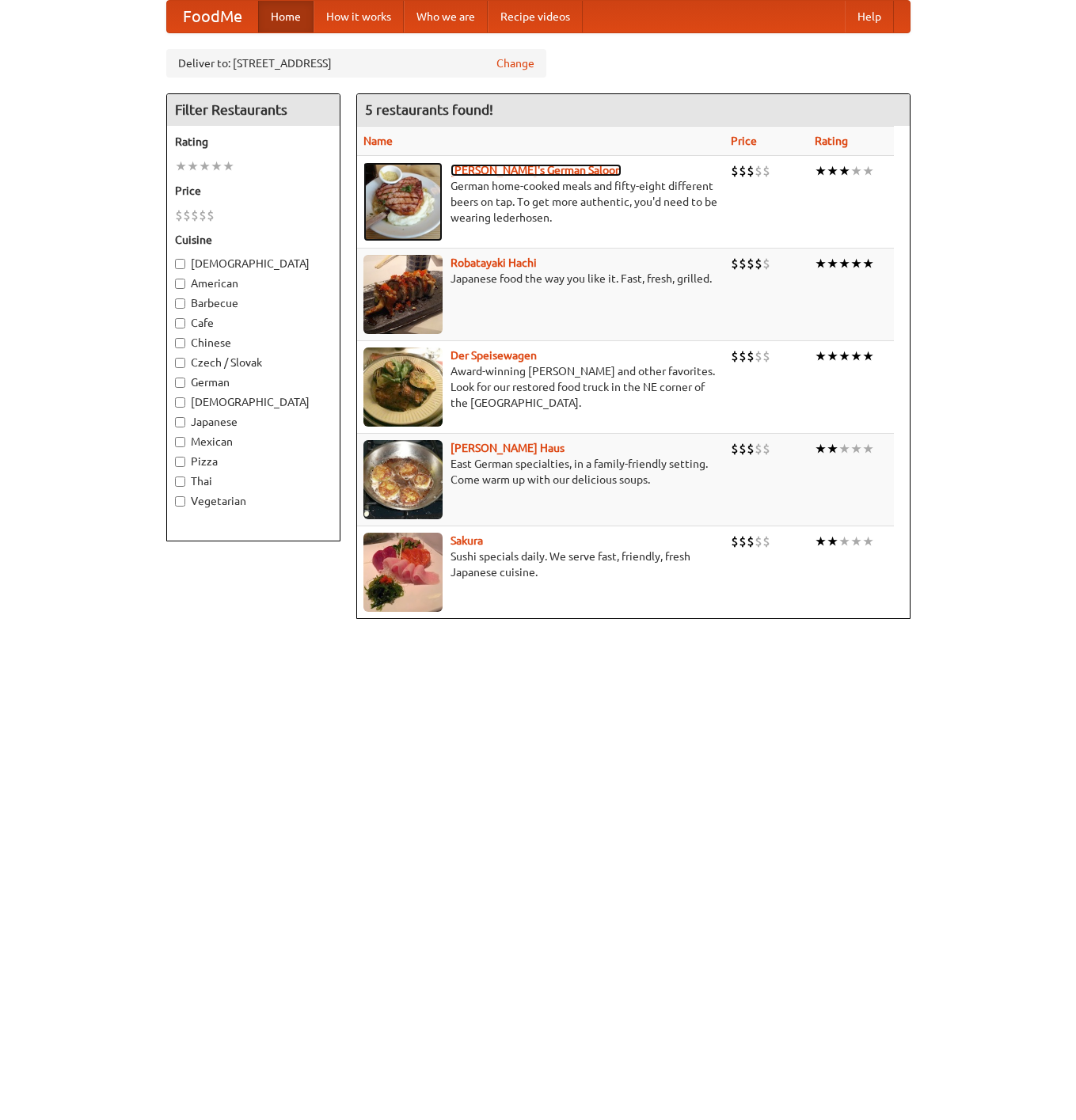 The image size is (1076, 1120). I want to click on input: Pizza, so click(180, 462).